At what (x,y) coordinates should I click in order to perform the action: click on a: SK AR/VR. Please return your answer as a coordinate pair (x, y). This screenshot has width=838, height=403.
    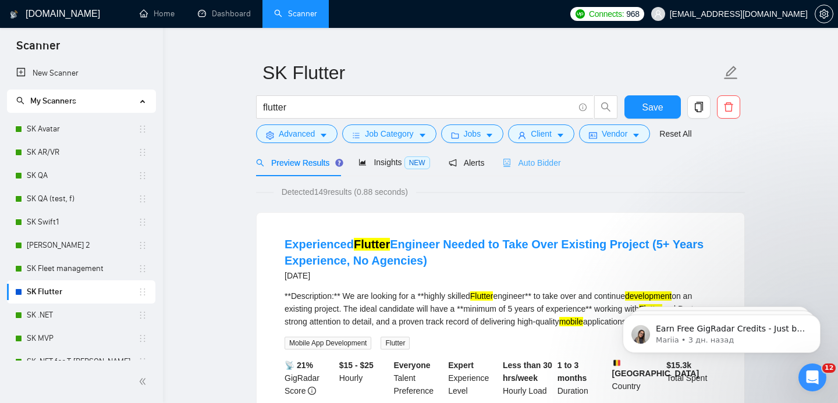
    Looking at the image, I should click on (82, 152).